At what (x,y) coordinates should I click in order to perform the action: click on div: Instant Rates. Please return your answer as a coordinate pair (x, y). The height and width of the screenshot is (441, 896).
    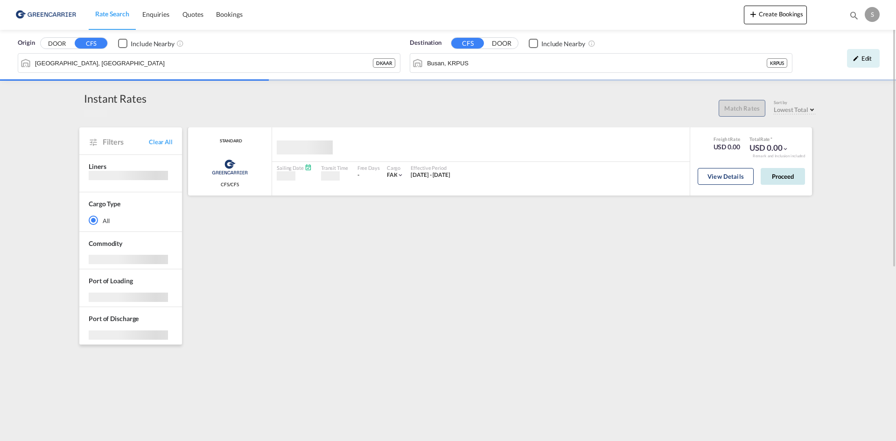
    Looking at the image, I should click on (115, 99).